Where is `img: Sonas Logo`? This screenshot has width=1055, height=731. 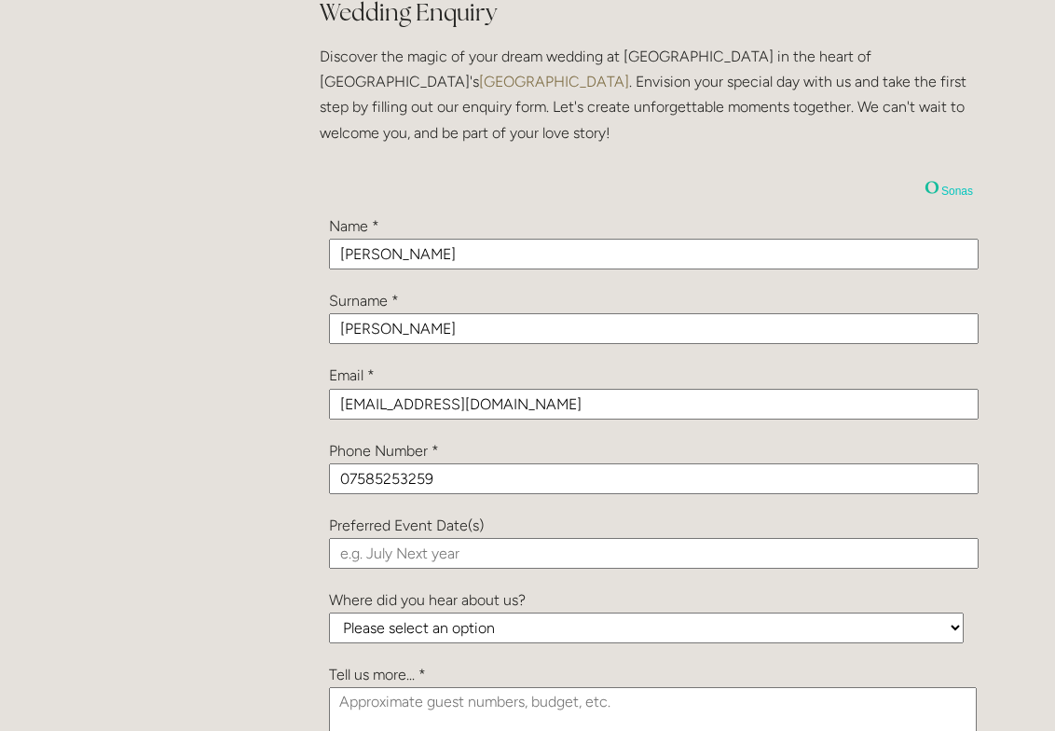
img: Sonas Logo is located at coordinates (932, 187).